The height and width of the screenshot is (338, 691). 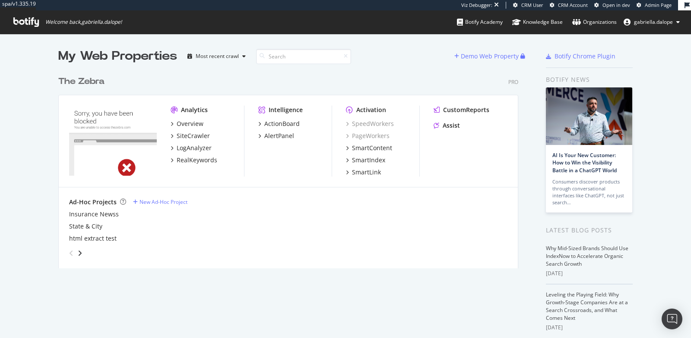 What do you see at coordinates (573, 5) in the screenshot?
I see `span: CRM Account` at bounding box center [573, 5].